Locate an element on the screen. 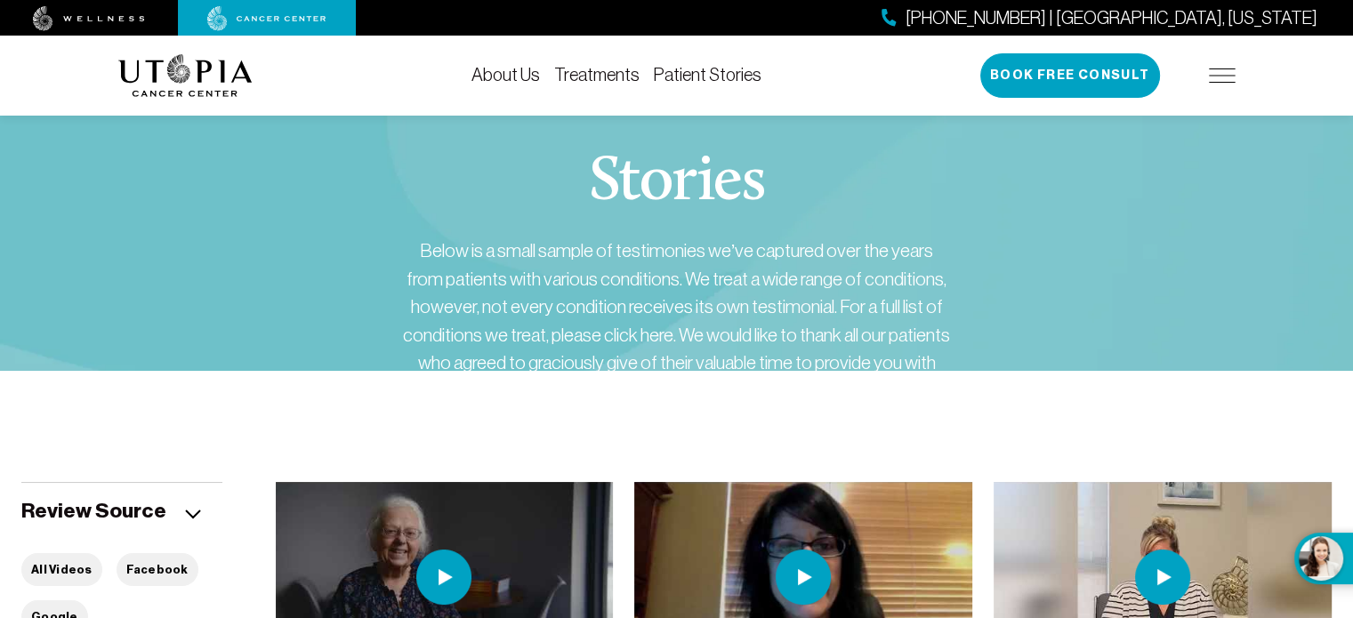 This screenshot has width=1353, height=618. a: Treatments is located at coordinates (597, 75).